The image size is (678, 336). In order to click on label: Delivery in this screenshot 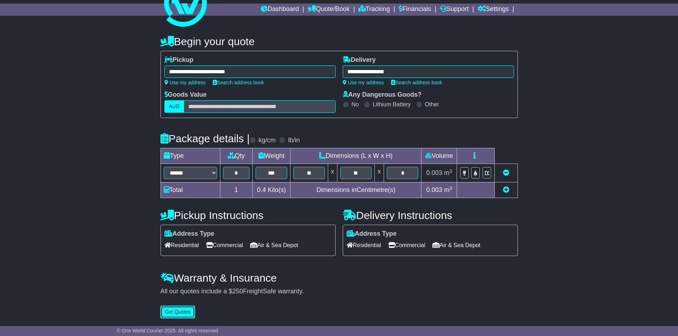, I will do `click(359, 60)`.